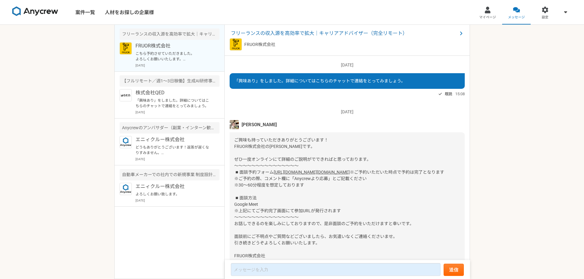 The image size is (584, 279). What do you see at coordinates (35, 11) in the screenshot?
I see `img: 8DqYSo04kwAAAAASUVORK5CYII=` at bounding box center [35, 11].